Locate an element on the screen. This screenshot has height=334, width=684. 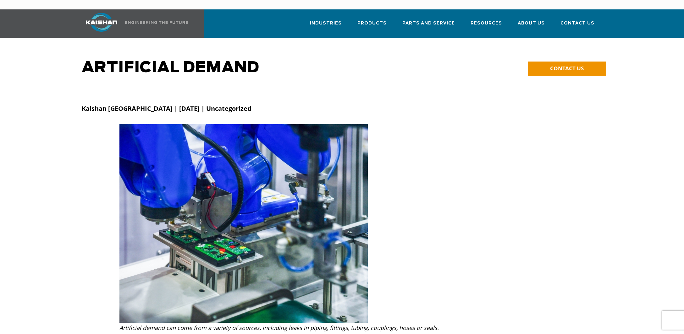
a: Products is located at coordinates (372, 26).